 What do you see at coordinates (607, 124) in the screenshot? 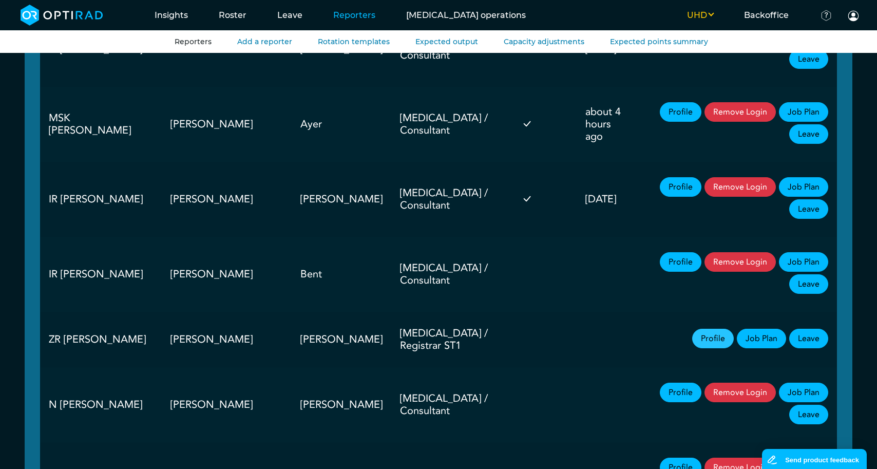
I see `td: about 4 hours ago` at bounding box center [607, 124].